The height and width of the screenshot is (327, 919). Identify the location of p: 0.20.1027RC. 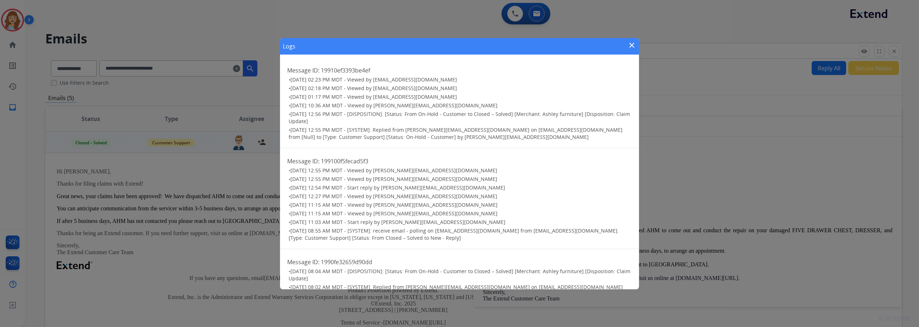
(896, 319).